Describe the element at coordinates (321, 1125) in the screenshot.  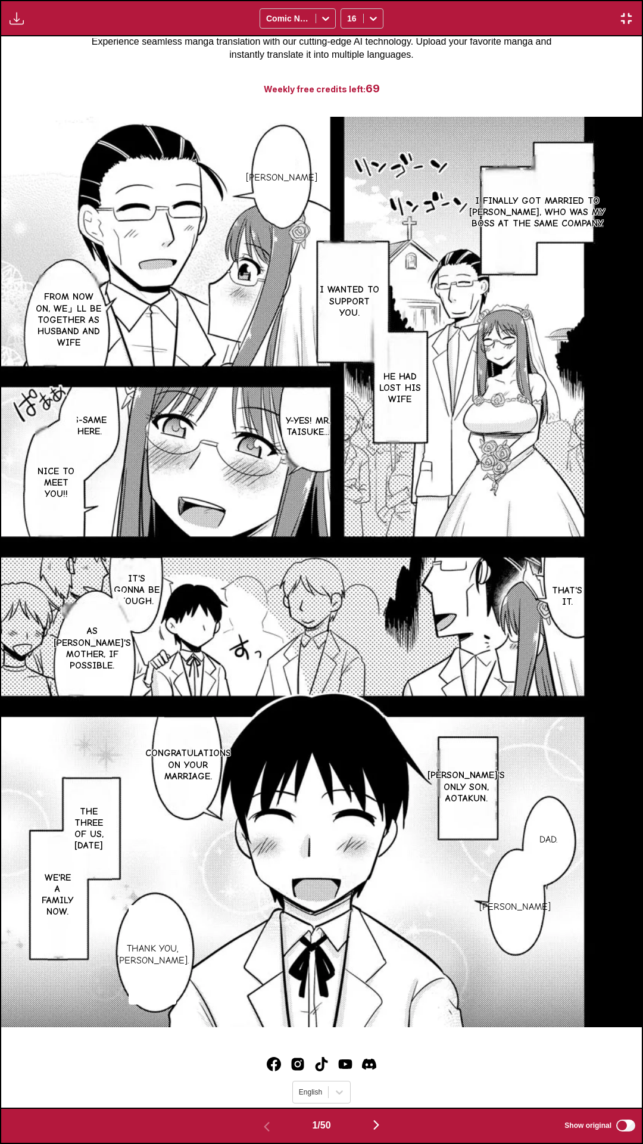
I see `span: 1 / 50` at that location.